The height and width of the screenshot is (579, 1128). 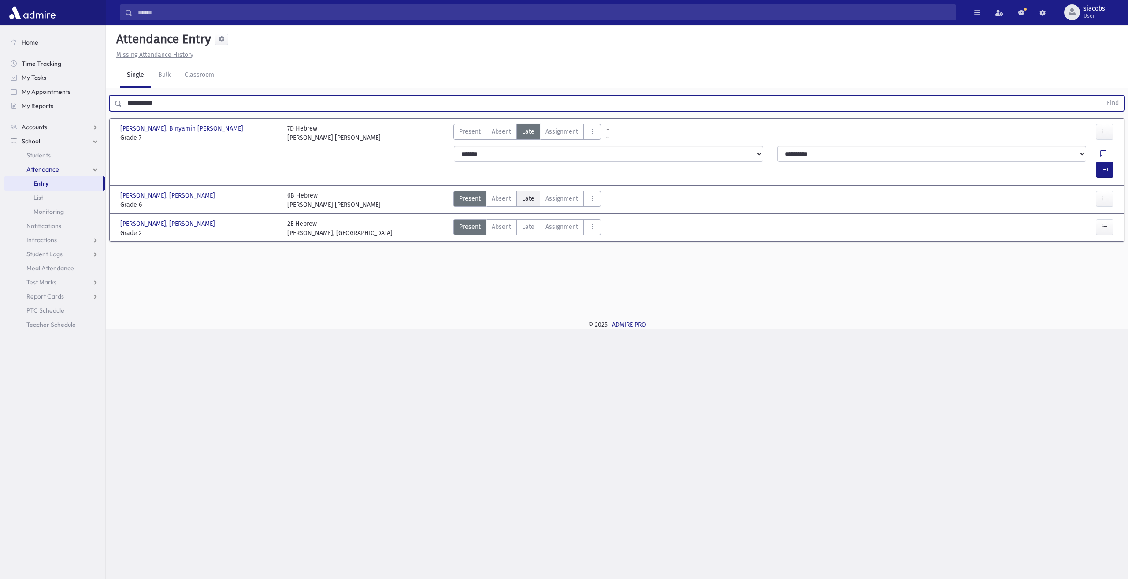 What do you see at coordinates (1113, 103) in the screenshot?
I see `button: Find` at bounding box center [1113, 103].